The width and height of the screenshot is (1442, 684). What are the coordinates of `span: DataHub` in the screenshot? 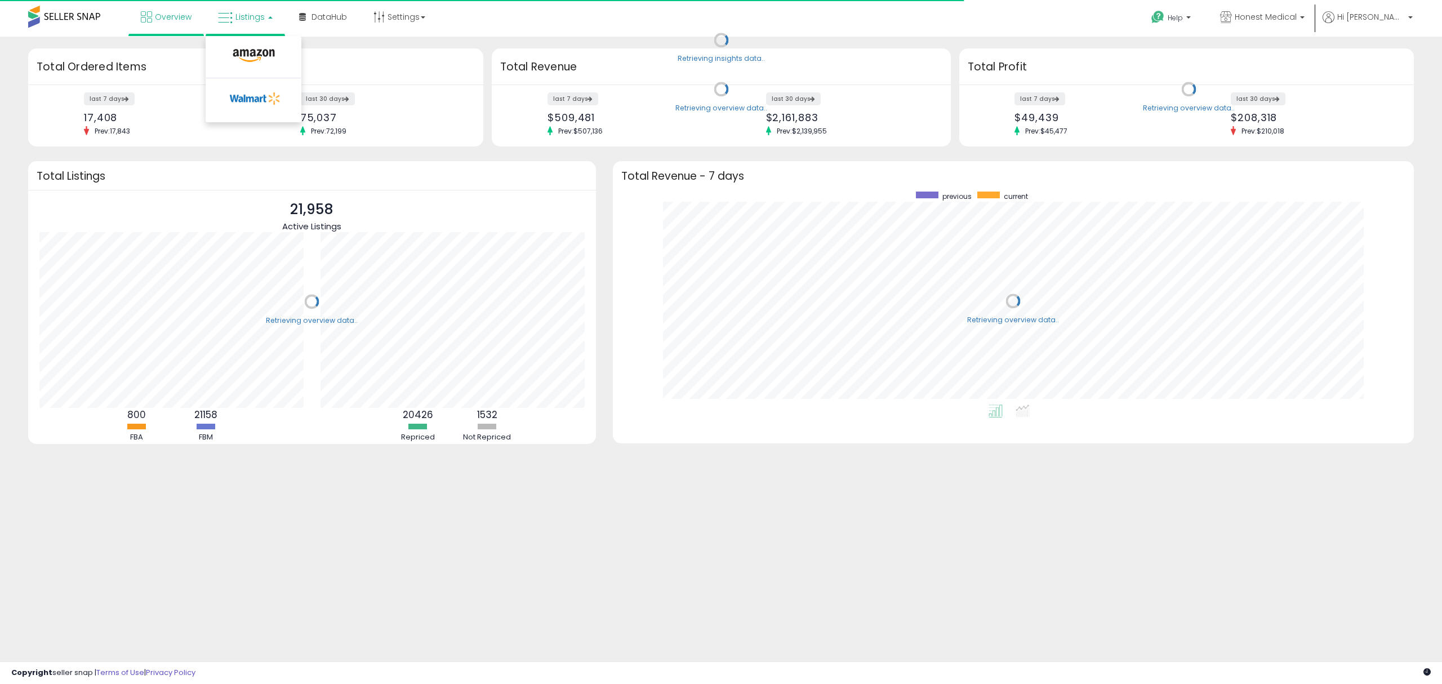 It's located at (329, 17).